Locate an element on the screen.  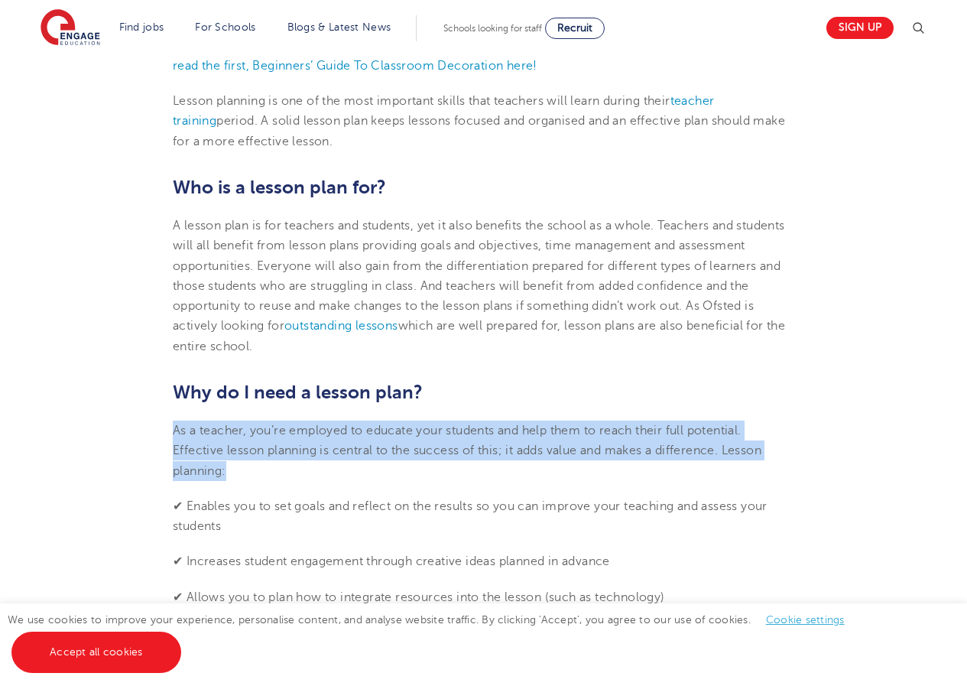
span: ✔ Increases student engagement through creative ideas planned in advance is located at coordinates (391, 561).